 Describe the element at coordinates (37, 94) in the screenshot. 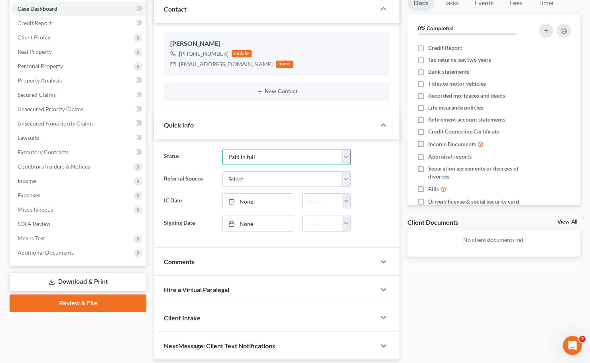

I see `span: Secured Claims` at that location.